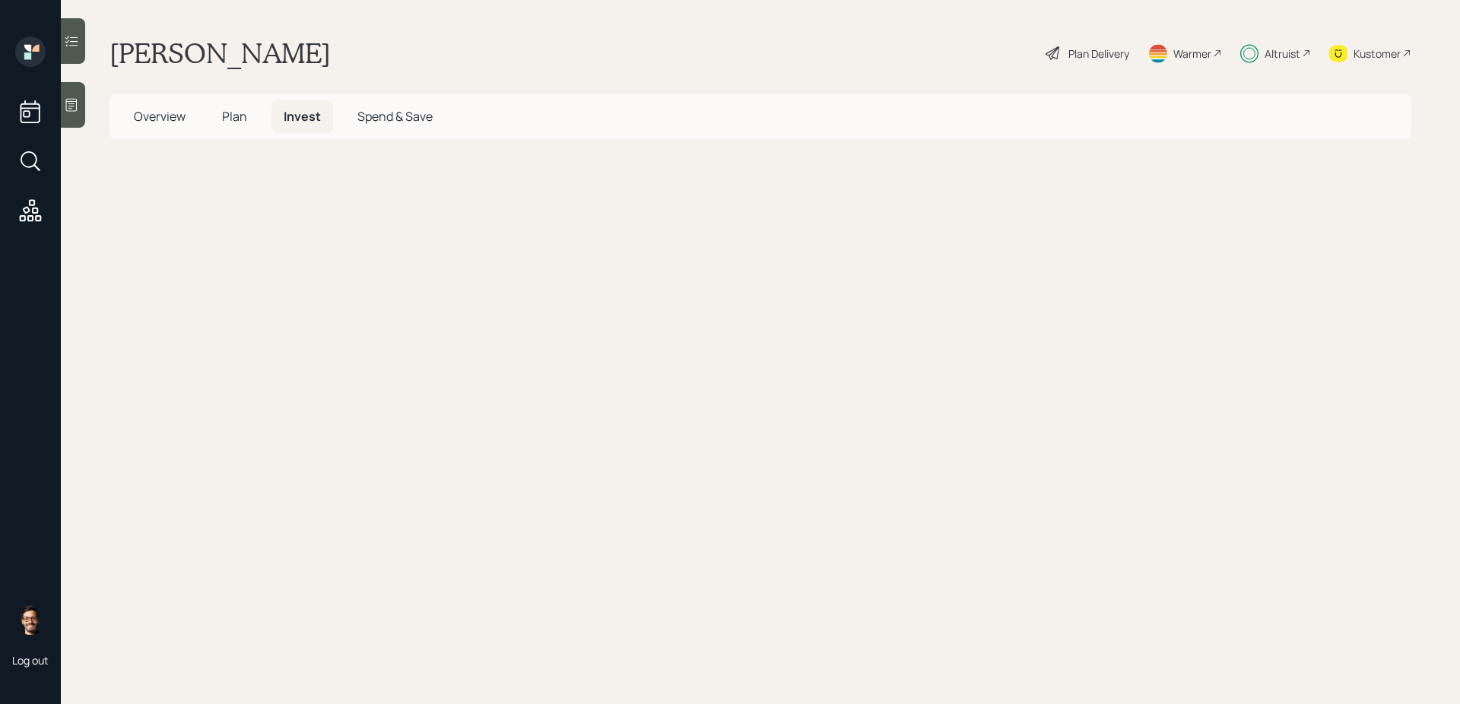  What do you see at coordinates (160, 116) in the screenshot?
I see `span: Overview` at bounding box center [160, 116].